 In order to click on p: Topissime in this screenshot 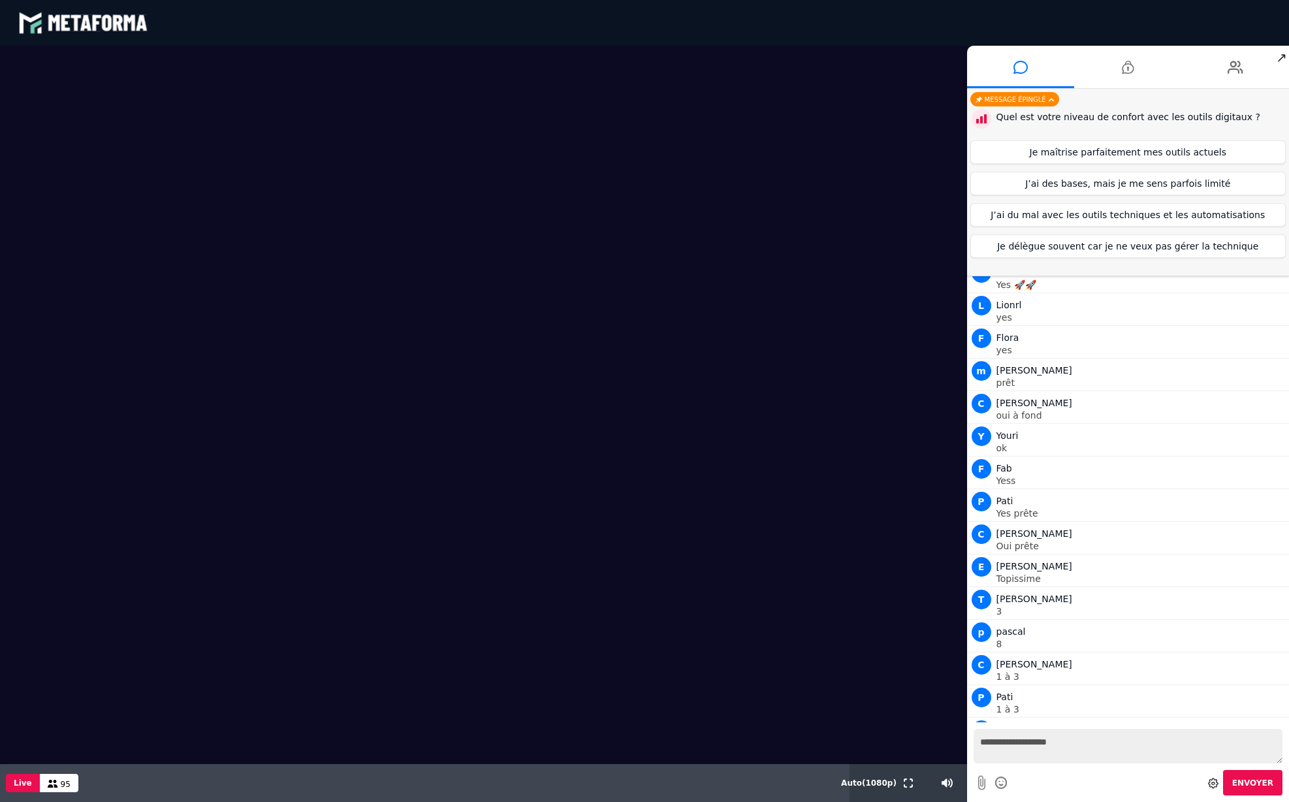, I will do `click(1141, 578)`.